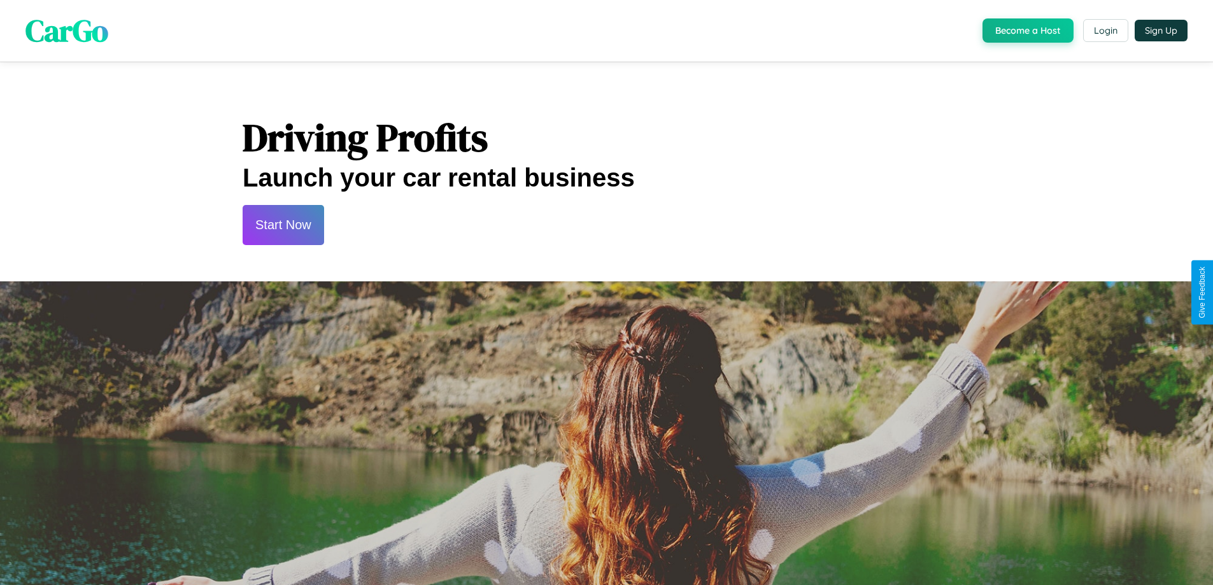  Describe the element at coordinates (67, 31) in the screenshot. I see `span: CarGo` at that location.